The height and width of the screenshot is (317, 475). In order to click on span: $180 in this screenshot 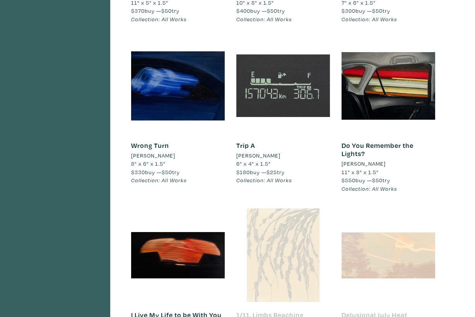, I will do `click(243, 172)`.